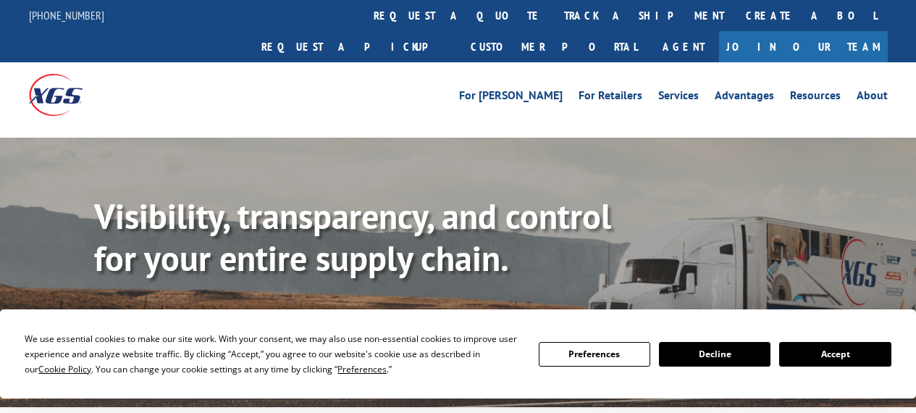  I want to click on a: About, so click(871, 98).